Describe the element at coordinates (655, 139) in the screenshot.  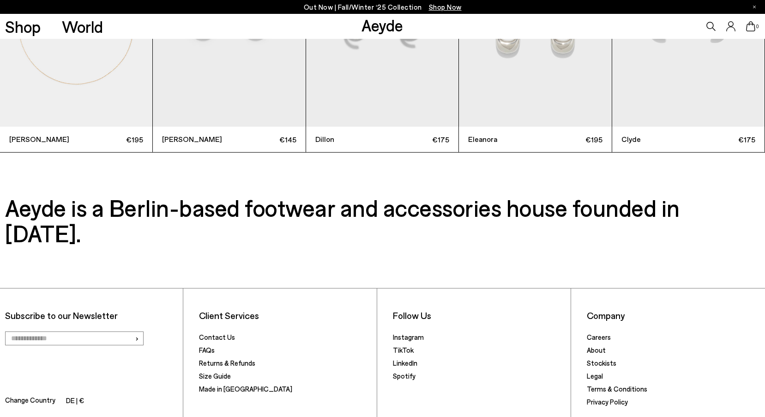
I see `span: Clyde` at that location.